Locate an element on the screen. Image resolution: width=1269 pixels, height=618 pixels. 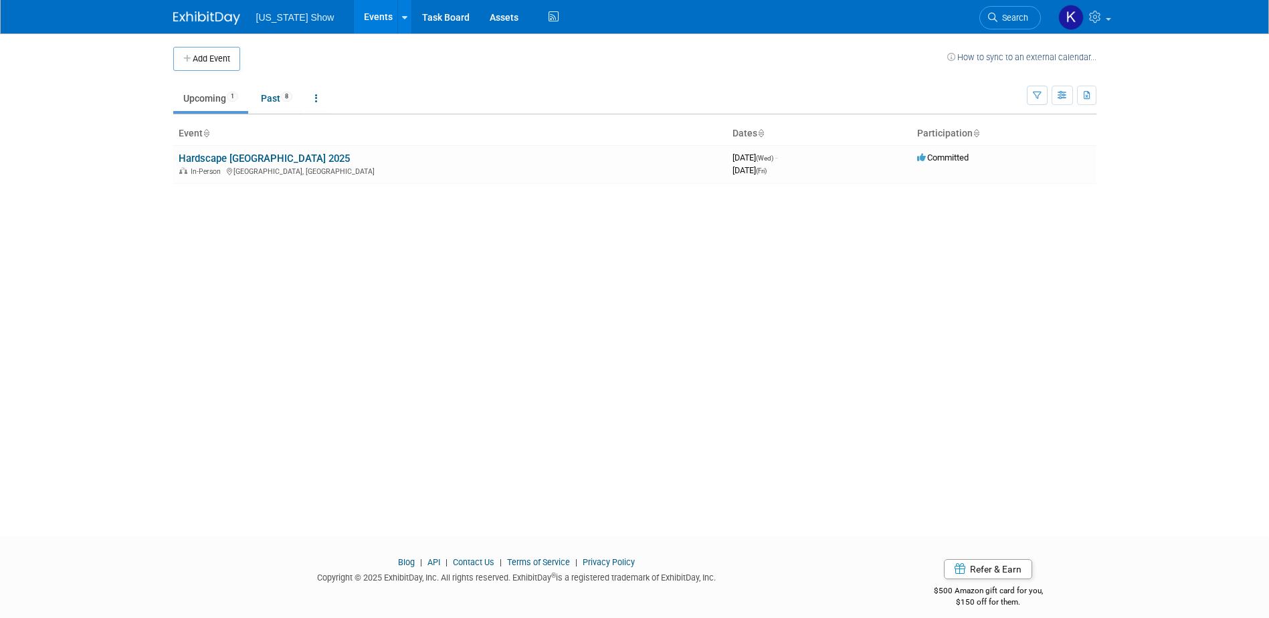
span: 8 is located at coordinates (286, 96).